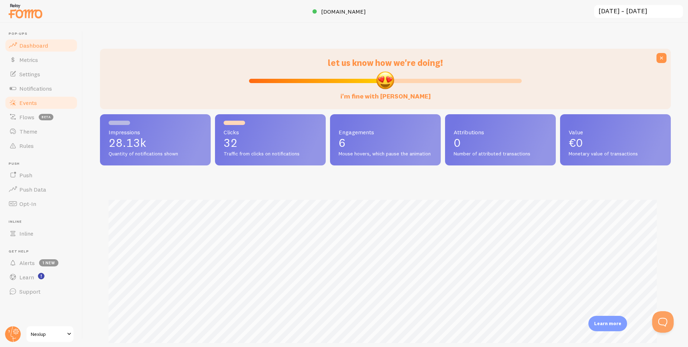 Image resolution: width=688 pixels, height=347 pixels. I want to click on a: Learn, so click(41, 277).